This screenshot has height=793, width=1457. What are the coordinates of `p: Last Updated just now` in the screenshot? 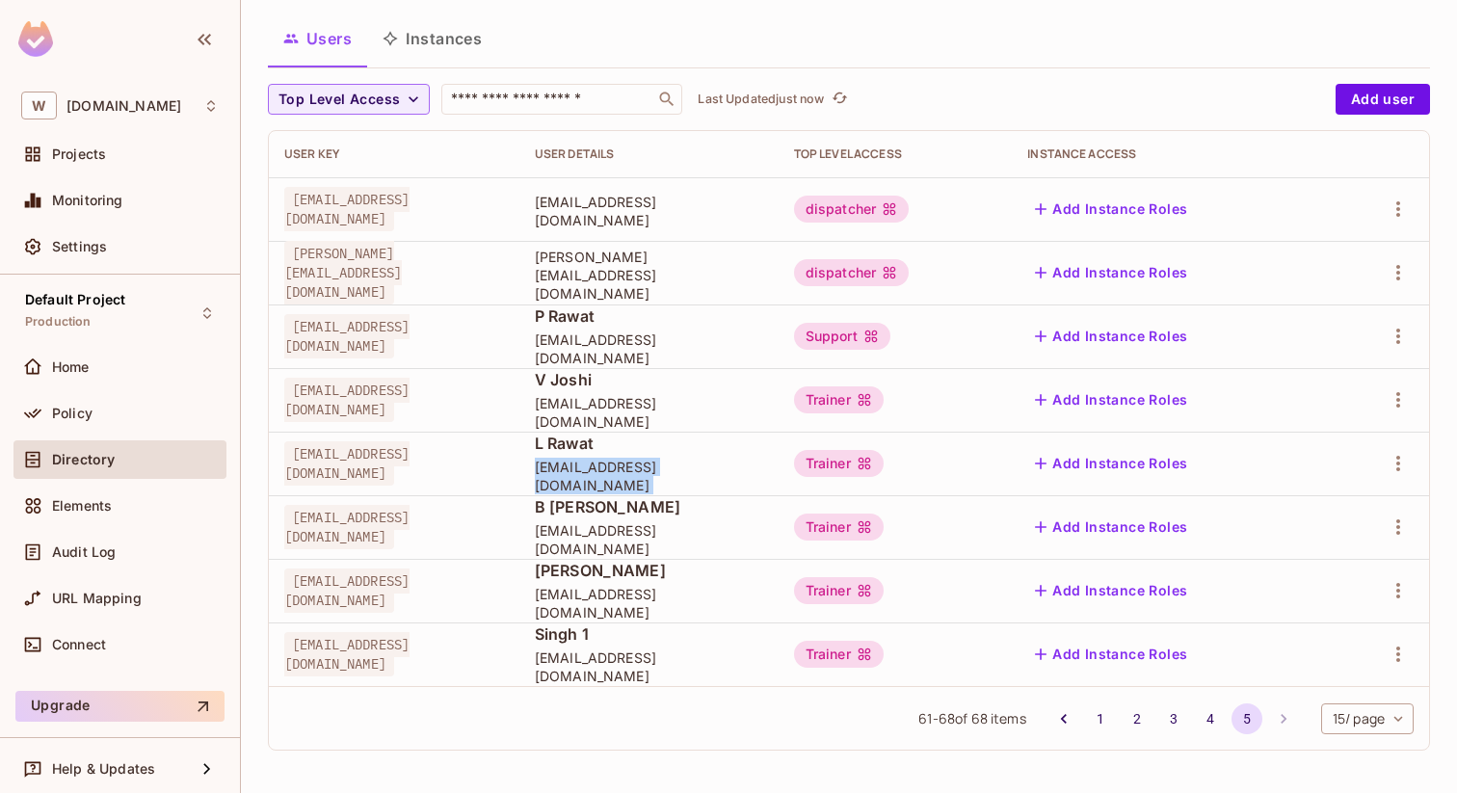 It's located at (760, 99).